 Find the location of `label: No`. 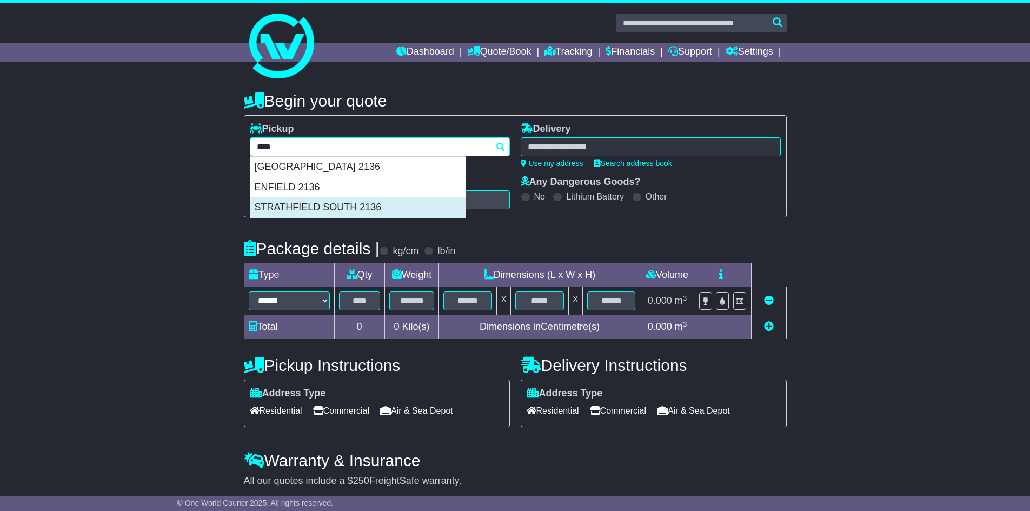

label: No is located at coordinates (539, 196).